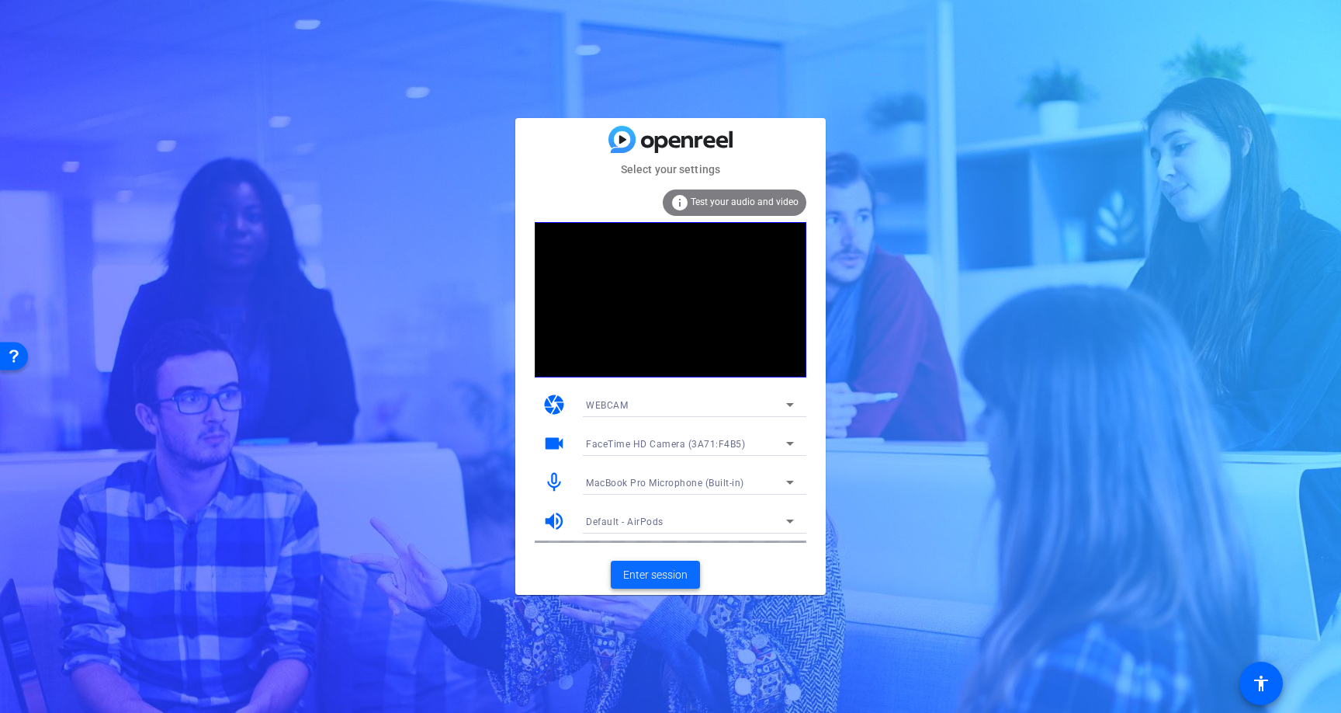 The width and height of the screenshot is (1341, 713). Describe the element at coordinates (655, 574) in the screenshot. I see `button: Enter session` at that location.